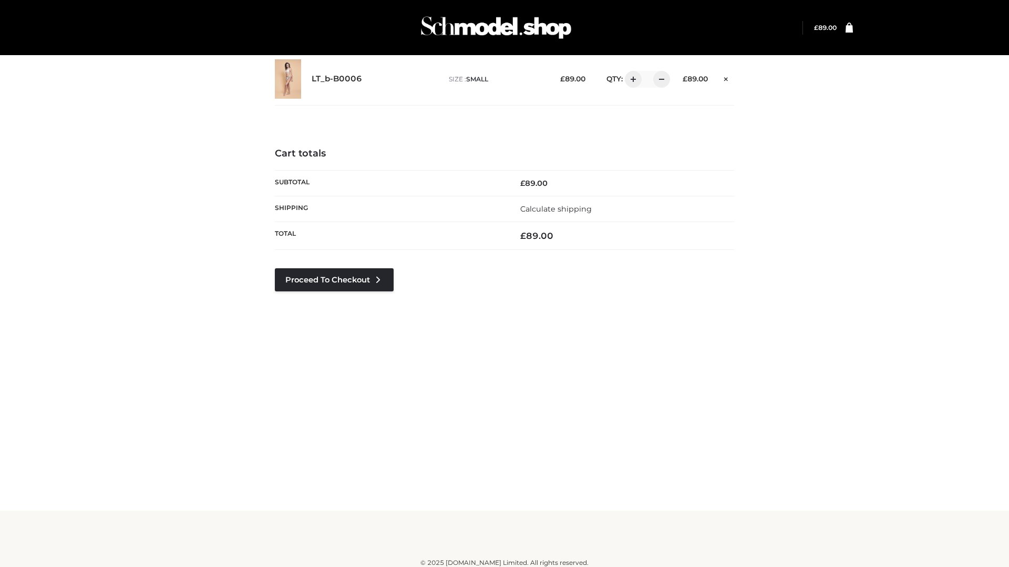  I want to click on th: Shipping, so click(389, 209).